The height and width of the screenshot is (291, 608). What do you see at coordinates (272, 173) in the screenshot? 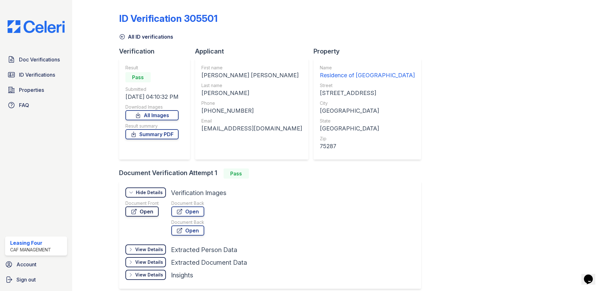
I see `div: Document Verification Attempt 1` at bounding box center [272, 173].